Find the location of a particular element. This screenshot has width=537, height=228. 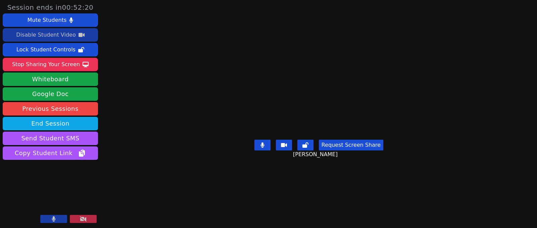

button: Send Student SMS is located at coordinates (50, 138).